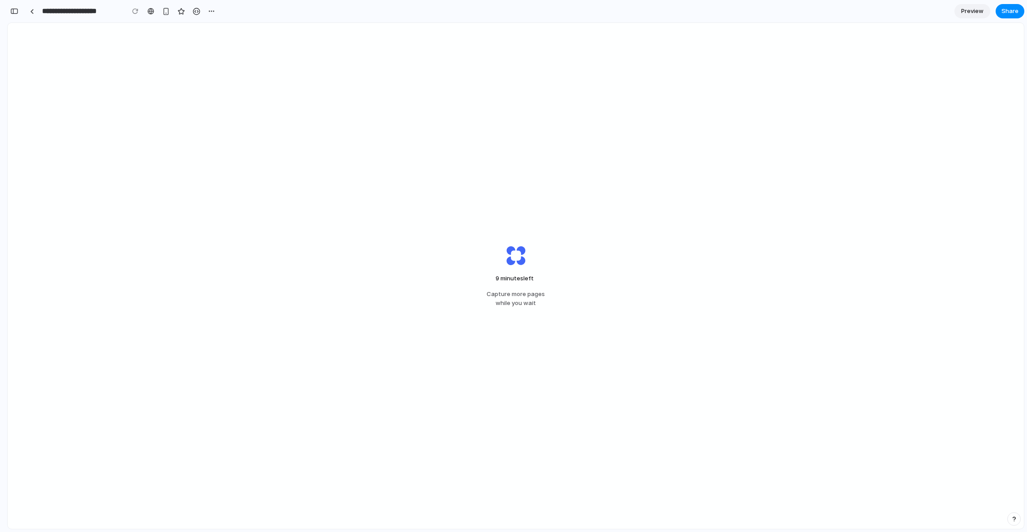 Image resolution: width=1027 pixels, height=532 pixels. I want to click on span: Capture more pages while you wait, so click(516, 298).